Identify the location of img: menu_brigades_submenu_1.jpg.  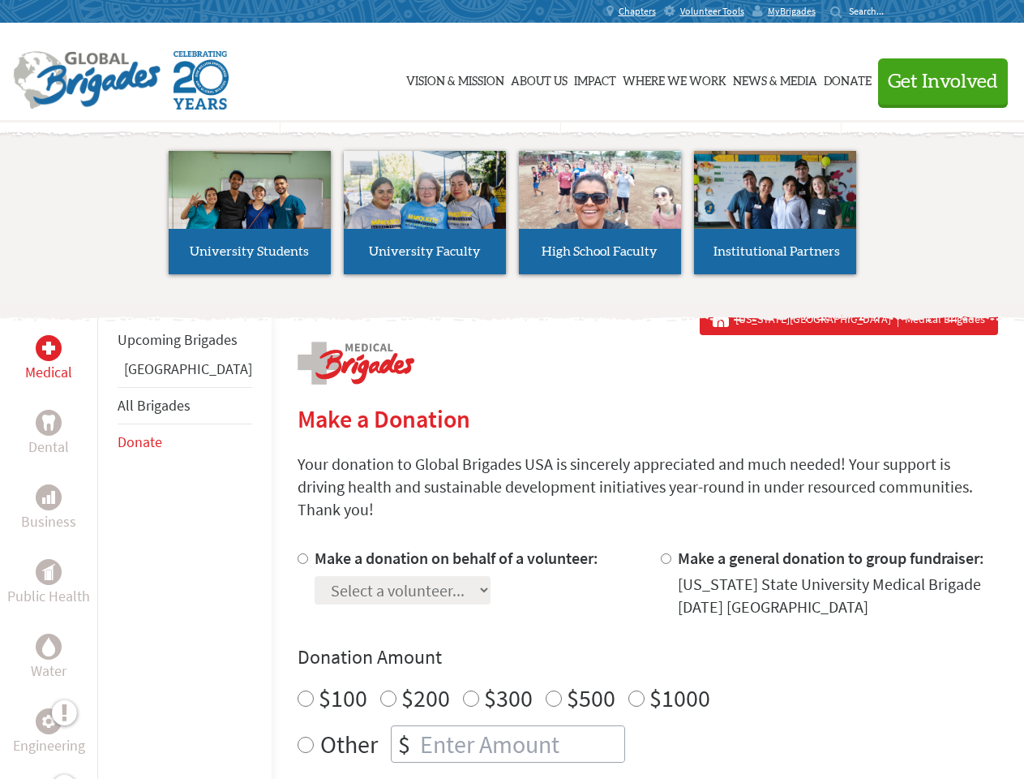
(250, 204).